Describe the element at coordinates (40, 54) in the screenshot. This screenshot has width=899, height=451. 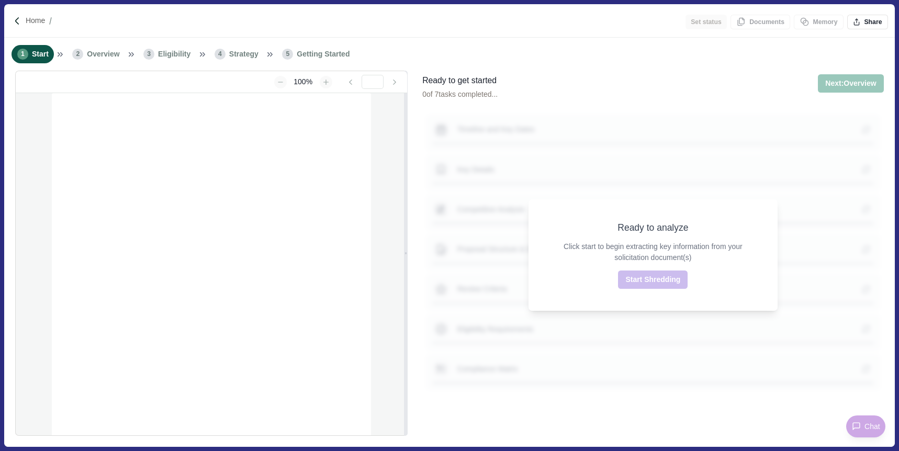
I see `span: Start` at that location.